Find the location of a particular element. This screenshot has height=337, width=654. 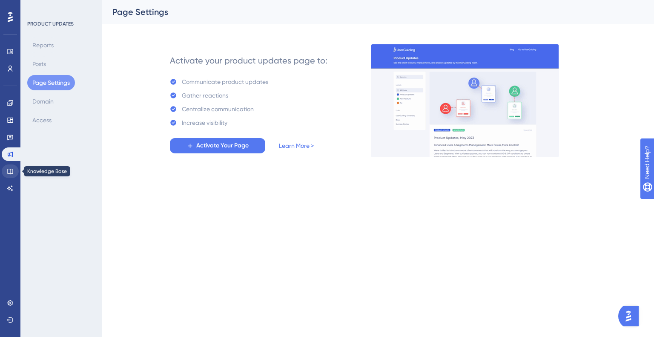

div: Gather reactions is located at coordinates (205, 95).